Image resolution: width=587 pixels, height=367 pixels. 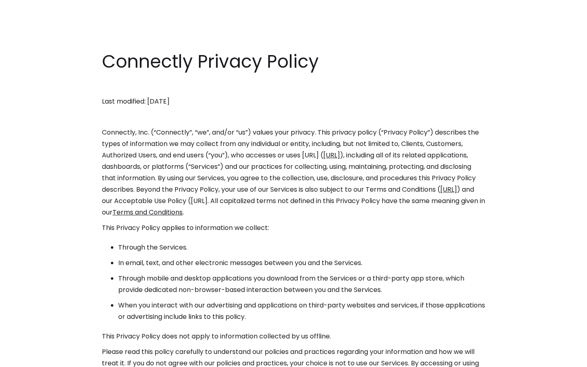 What do you see at coordinates (302, 248) in the screenshot?
I see `li: Through the Services.` at bounding box center [302, 248].